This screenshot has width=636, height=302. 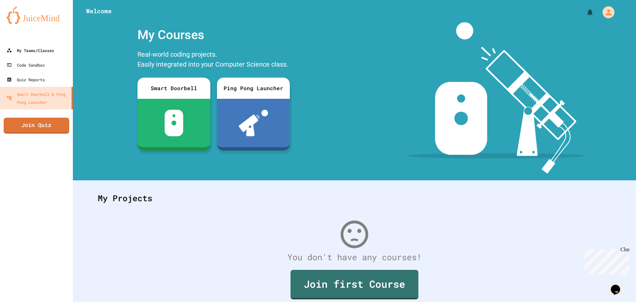 What do you see at coordinates (36, 126) in the screenshot?
I see `a: Join Quiz` at bounding box center [36, 126].